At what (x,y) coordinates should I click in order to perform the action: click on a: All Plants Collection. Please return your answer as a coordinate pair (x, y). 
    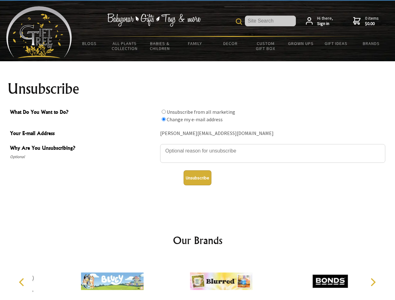
    Looking at the image, I should click on (125, 46).